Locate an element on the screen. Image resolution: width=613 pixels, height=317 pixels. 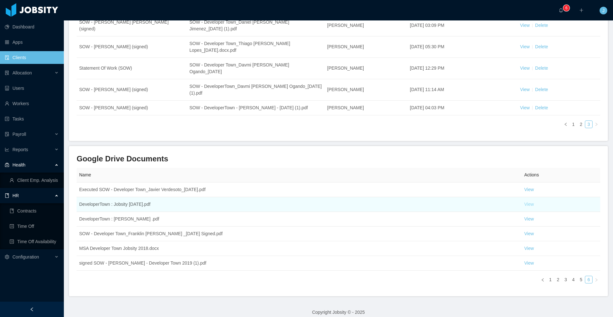
a: icon: pie-chartDashboard is located at coordinates (32, 27).